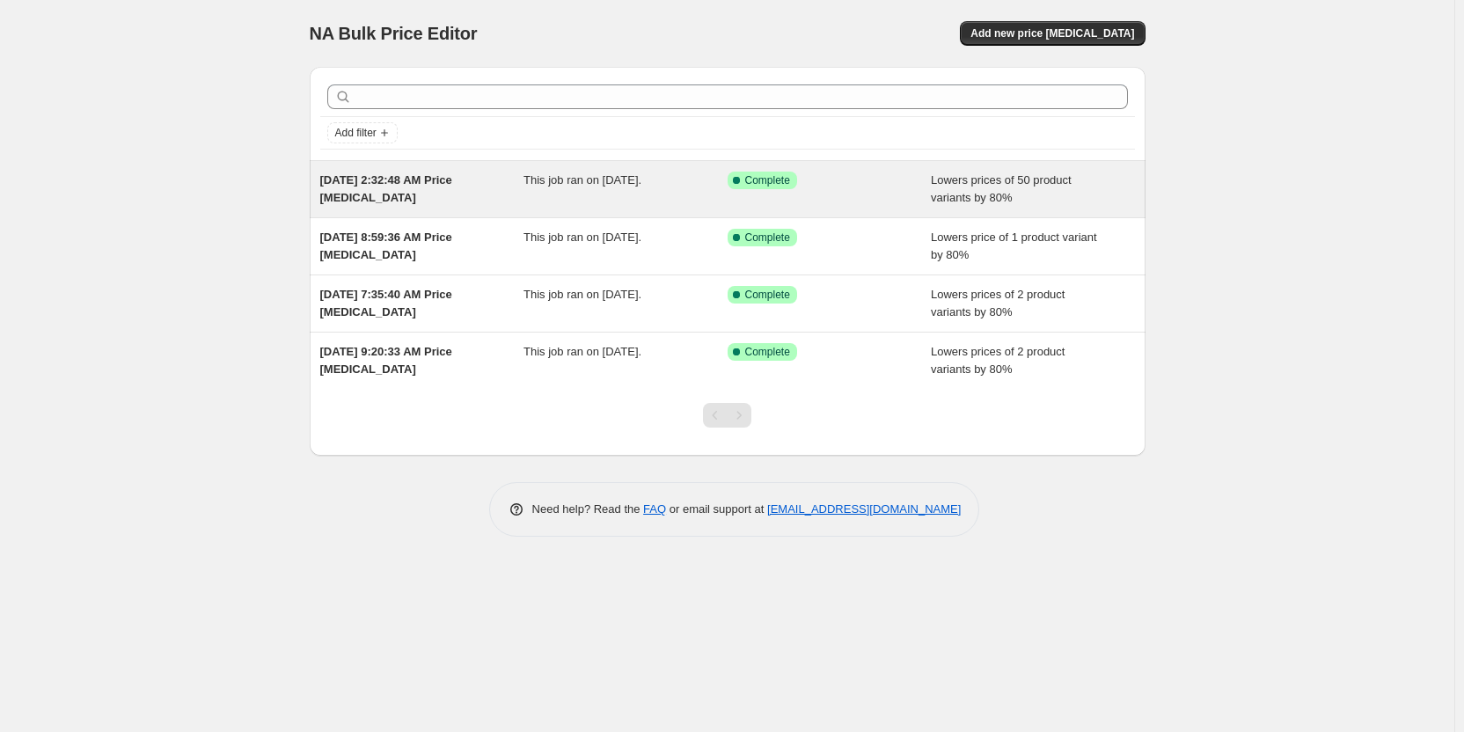 This screenshot has height=732, width=1464. I want to click on button: Add filter, so click(362, 133).